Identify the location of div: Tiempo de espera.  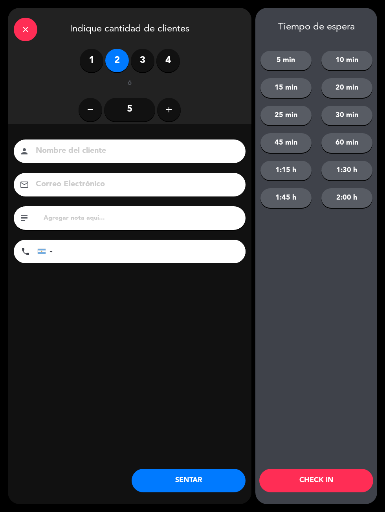
(317, 27).